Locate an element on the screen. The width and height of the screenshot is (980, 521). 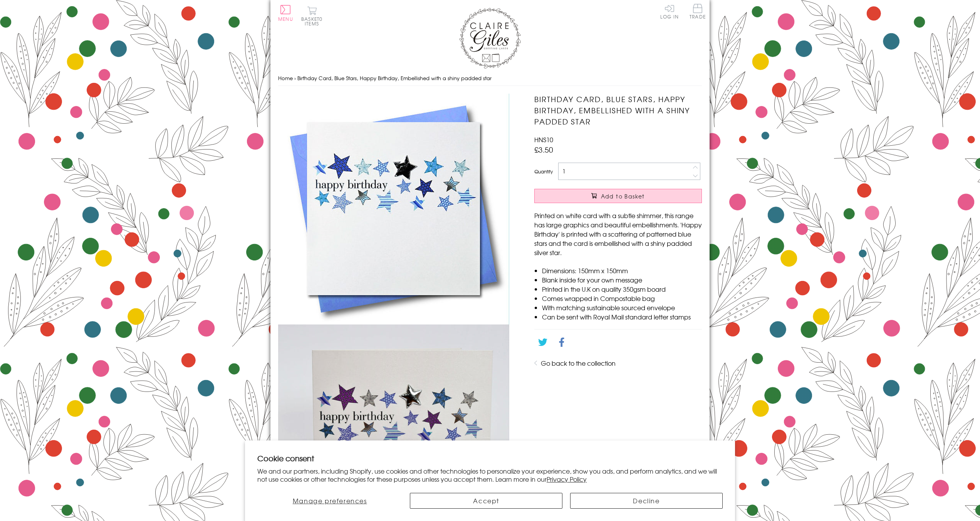
button: Basket0 items is located at coordinates (312, 16).